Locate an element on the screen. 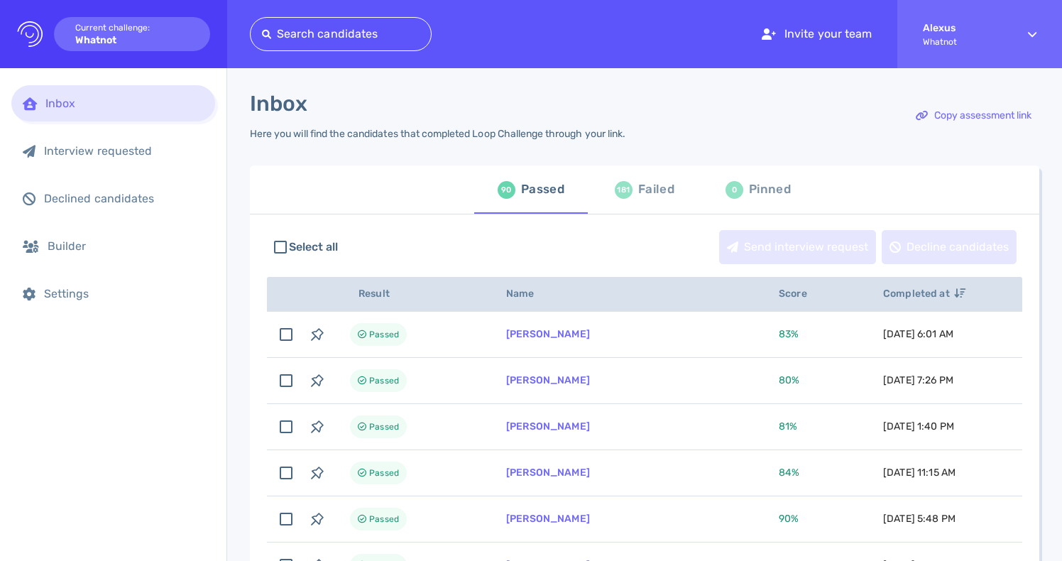 The image size is (1062, 561). th: Result is located at coordinates (411, 294).